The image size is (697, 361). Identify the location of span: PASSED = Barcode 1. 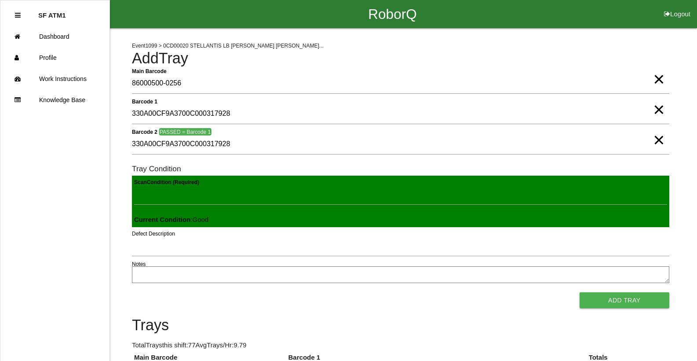
(185, 132).